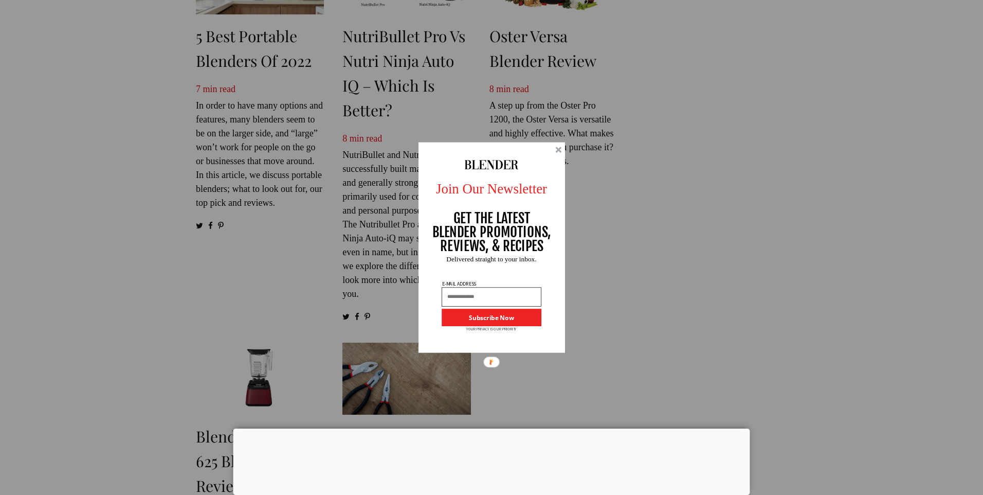  What do you see at coordinates (492, 232) in the screenshot?
I see `p: GET THE LATEST BLENDER PROMOTIONS, REVIEWS, & RECIPES` at bounding box center [492, 232].